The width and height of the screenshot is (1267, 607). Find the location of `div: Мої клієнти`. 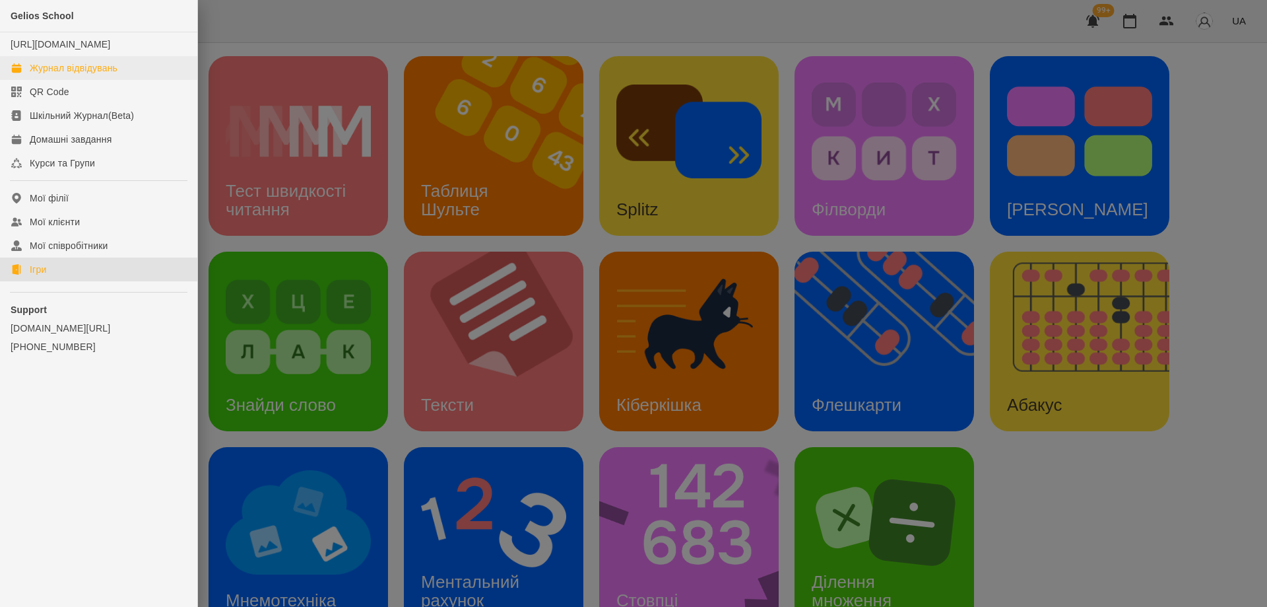

div: Мої клієнти is located at coordinates (55, 222).